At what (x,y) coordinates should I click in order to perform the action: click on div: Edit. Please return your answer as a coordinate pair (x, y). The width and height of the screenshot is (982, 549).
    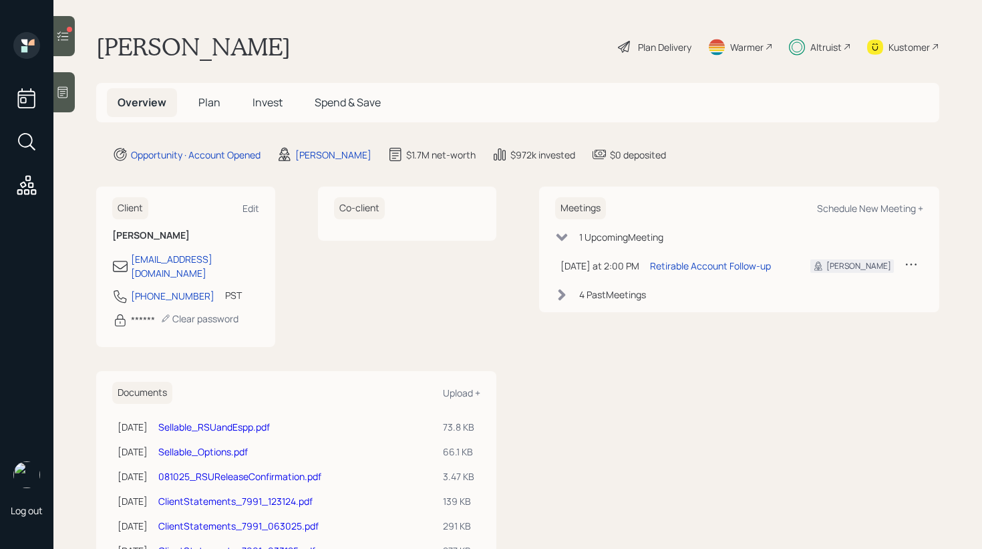
    Looking at the image, I should click on (251, 208).